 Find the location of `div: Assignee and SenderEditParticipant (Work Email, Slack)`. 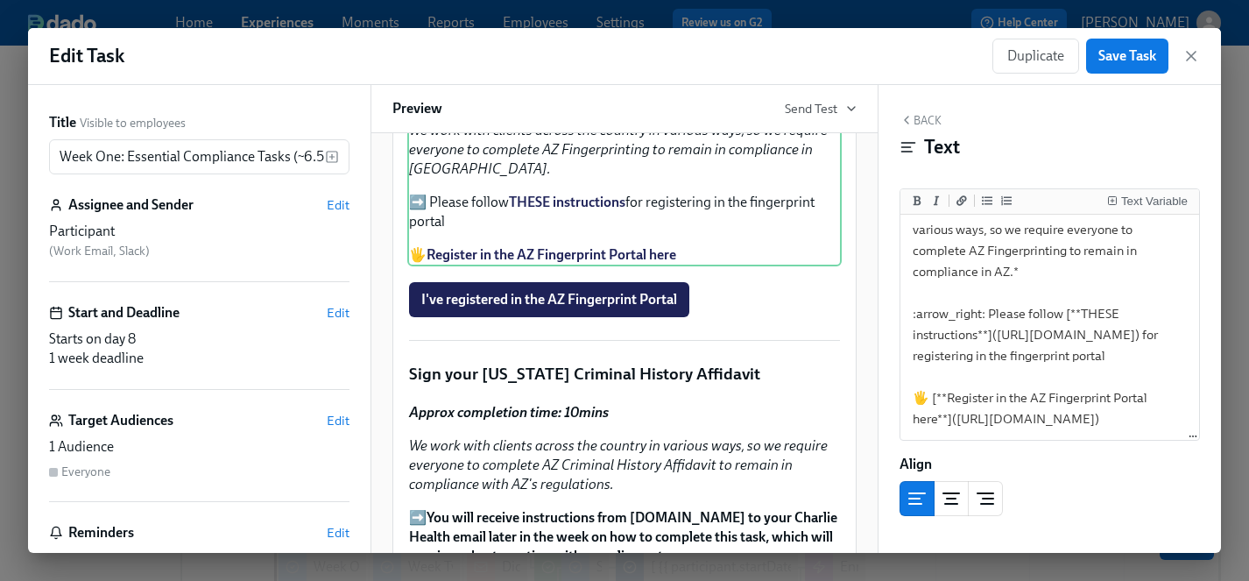

div: Assignee and SenderEditParticipant (Work Email, Slack) is located at coordinates (199, 238).